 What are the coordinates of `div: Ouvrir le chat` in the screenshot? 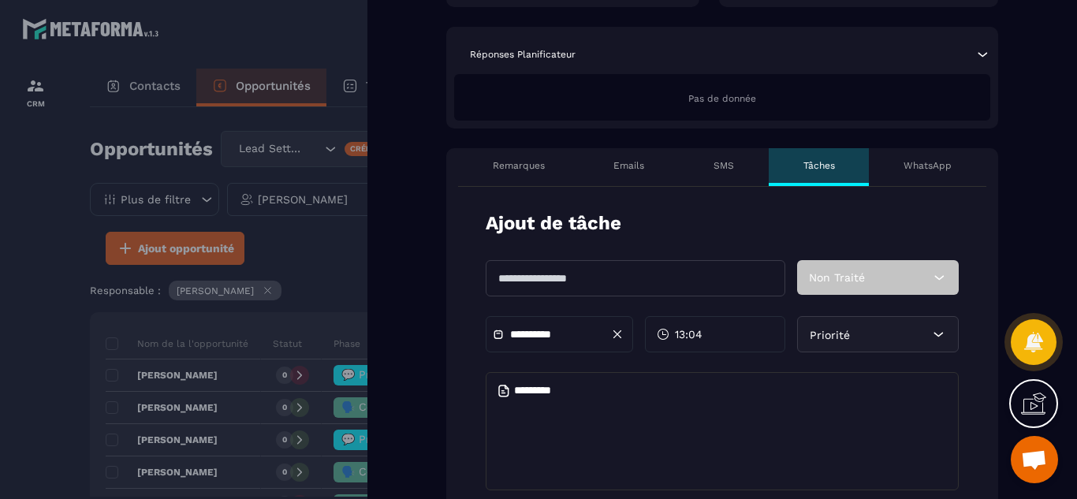 It's located at (1034, 460).